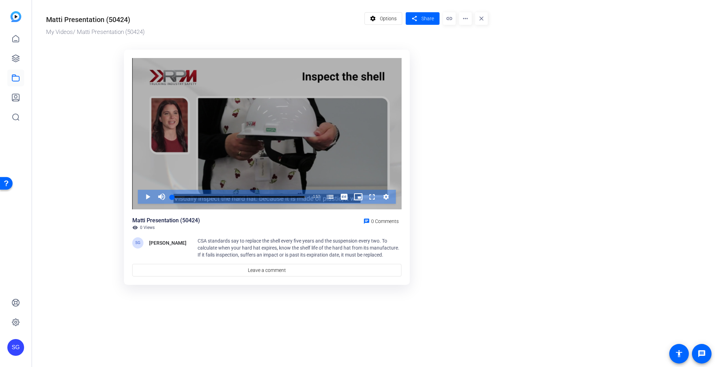 This screenshot has height=367, width=715. What do you see at coordinates (679, 353) in the screenshot?
I see `mat-icon: accessibility` at bounding box center [679, 353].